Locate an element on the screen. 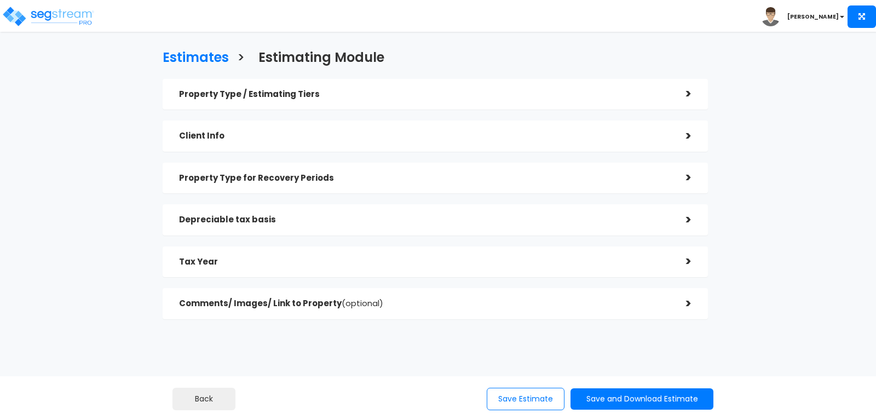 The width and height of the screenshot is (876, 419). h5: Depreciable tax basis is located at coordinates (425, 220).